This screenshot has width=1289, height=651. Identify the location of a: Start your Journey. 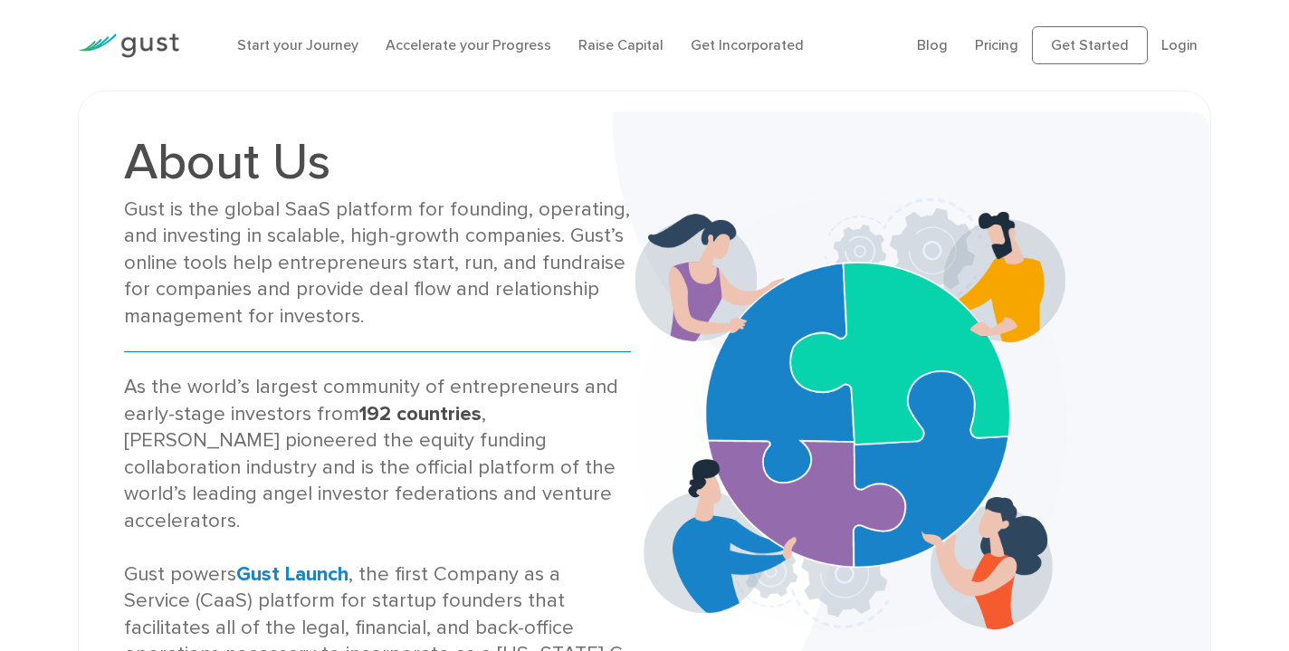
(298, 44).